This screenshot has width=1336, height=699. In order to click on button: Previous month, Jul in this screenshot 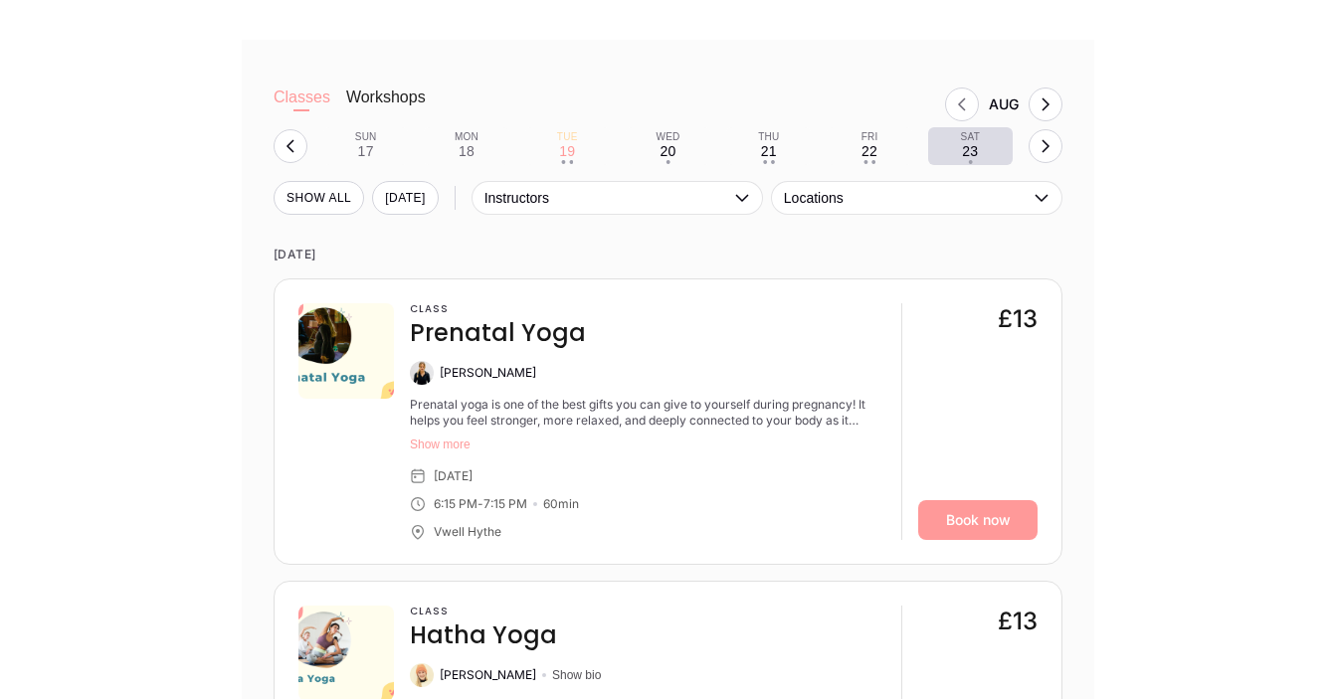, I will do `click(962, 104)`.